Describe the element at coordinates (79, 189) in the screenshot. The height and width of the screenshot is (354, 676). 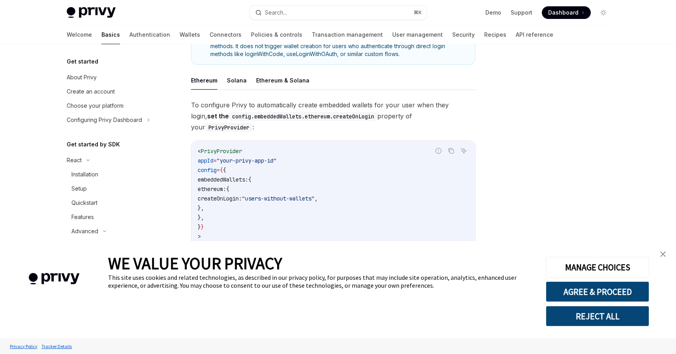
I see `div: Setup` at that location.